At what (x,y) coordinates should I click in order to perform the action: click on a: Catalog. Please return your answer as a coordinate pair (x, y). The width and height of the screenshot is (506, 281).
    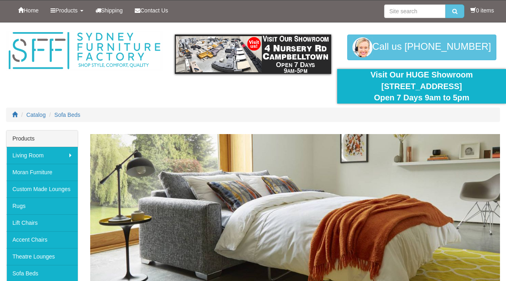
    Looking at the image, I should click on (36, 115).